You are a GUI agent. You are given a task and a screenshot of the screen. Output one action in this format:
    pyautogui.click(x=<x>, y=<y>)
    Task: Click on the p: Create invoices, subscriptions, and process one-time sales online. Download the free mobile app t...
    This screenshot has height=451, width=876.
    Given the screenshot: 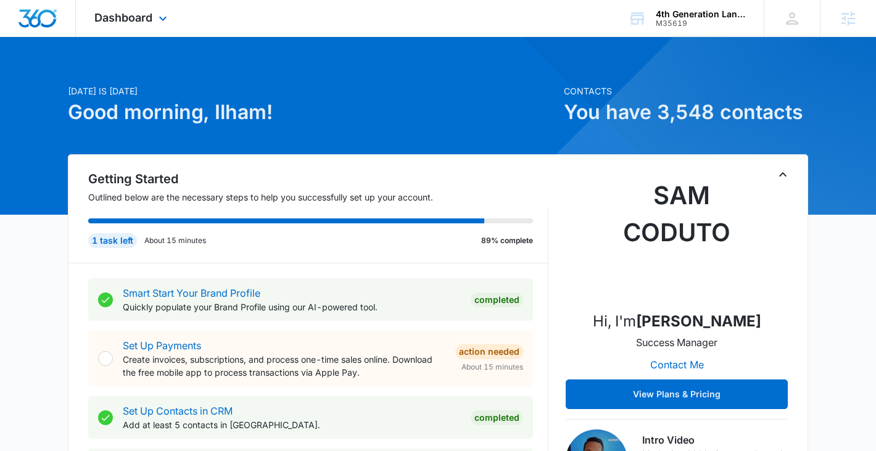 What is the action you would take?
    pyautogui.click(x=284, y=366)
    